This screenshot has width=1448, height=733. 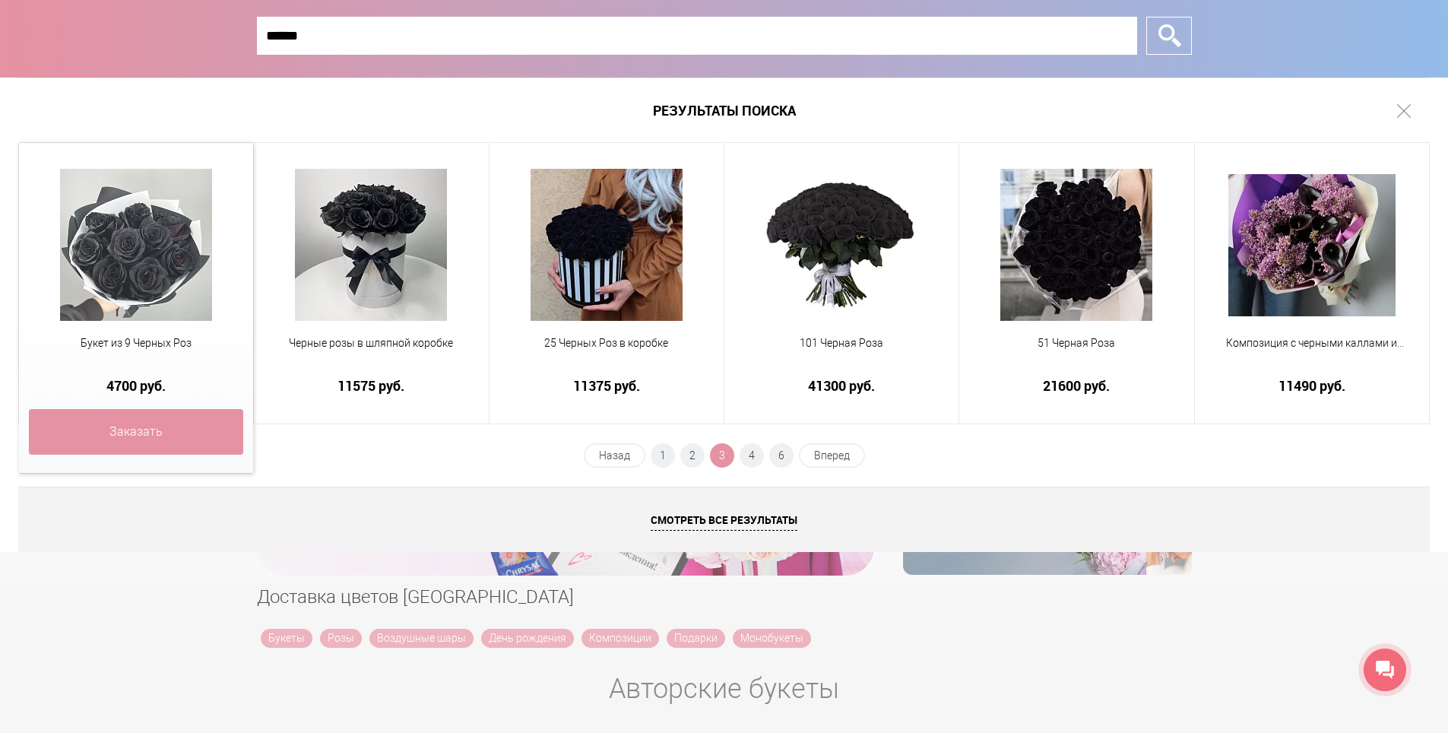 I want to click on a: 25 Черных Роз в коробке, so click(x=606, y=352).